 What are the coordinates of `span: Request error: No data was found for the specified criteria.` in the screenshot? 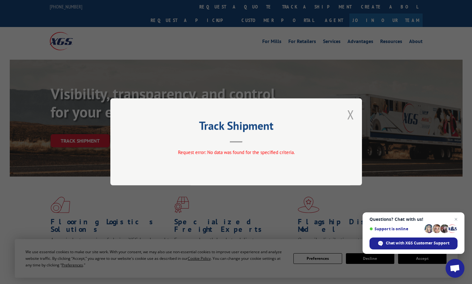 It's located at (236, 152).